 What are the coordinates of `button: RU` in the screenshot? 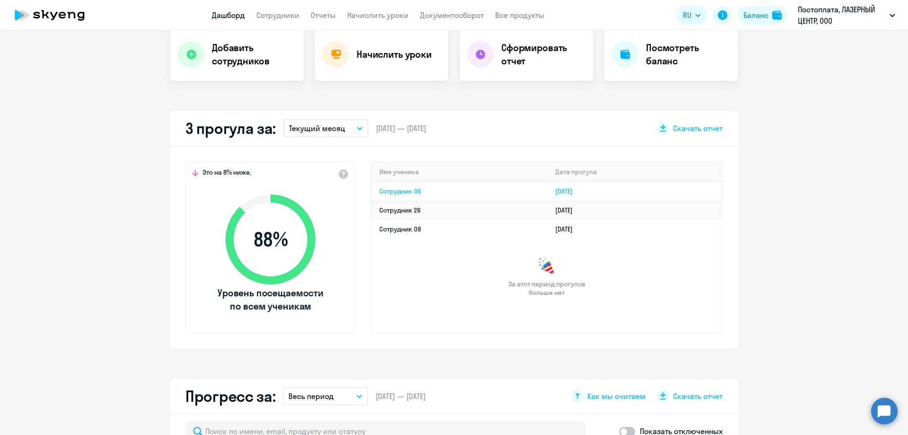 It's located at (692, 15).